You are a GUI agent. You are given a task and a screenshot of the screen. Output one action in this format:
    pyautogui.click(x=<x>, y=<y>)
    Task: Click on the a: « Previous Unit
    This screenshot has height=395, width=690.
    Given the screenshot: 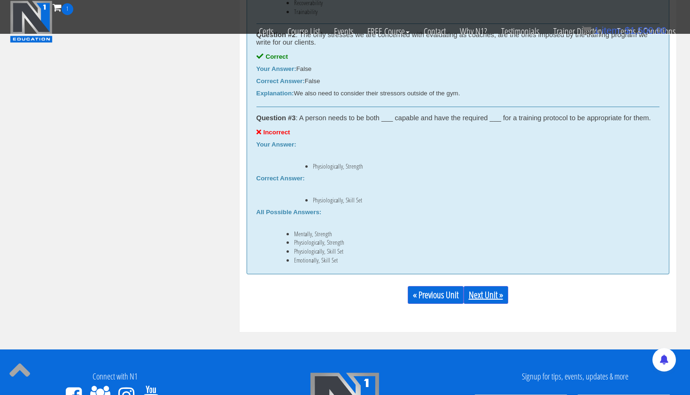 What is the action you would take?
    pyautogui.click(x=435, y=295)
    